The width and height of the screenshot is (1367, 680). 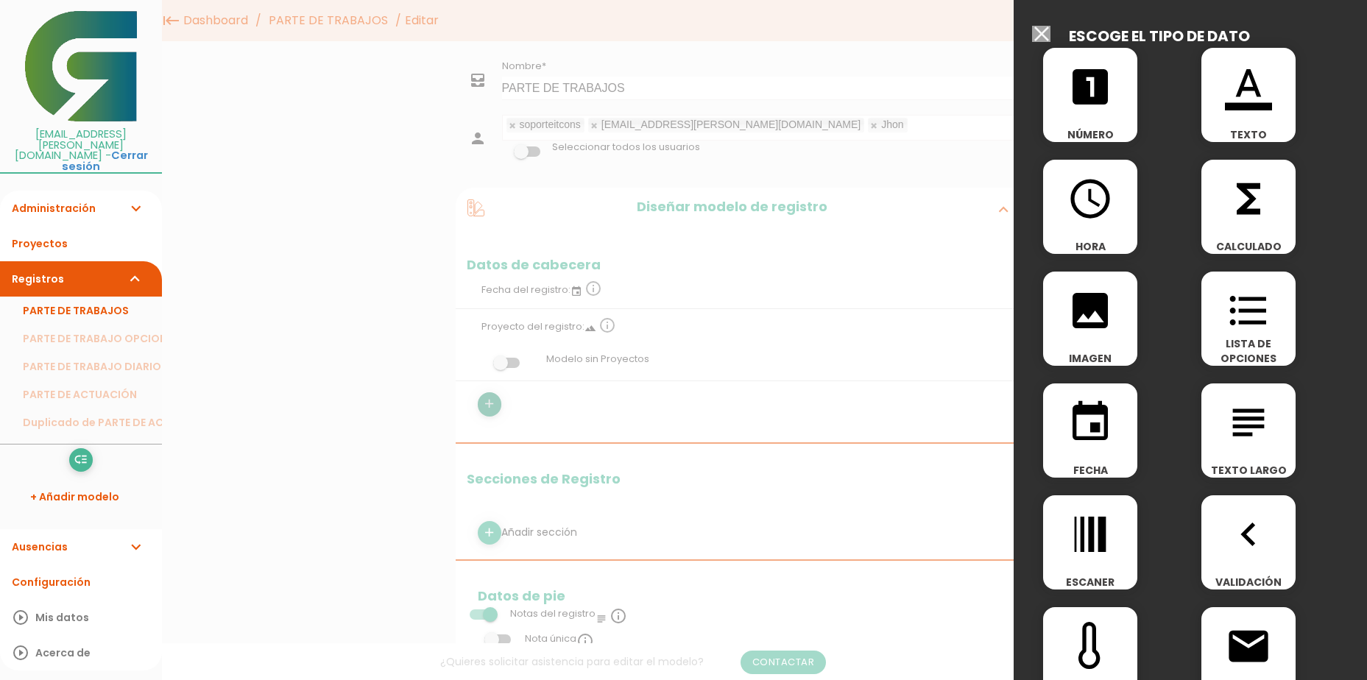 I want to click on span: VALIDACIÓN, so click(x=1249, y=582).